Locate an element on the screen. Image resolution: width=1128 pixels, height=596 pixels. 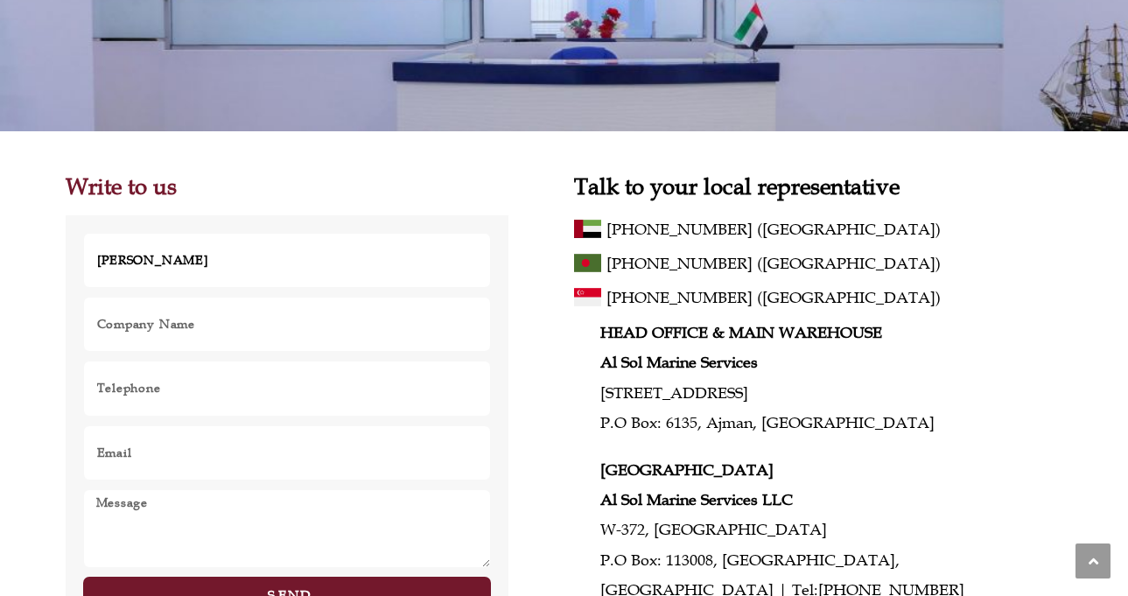
strong: Al Sol Marine Services is located at coordinates (679, 362).